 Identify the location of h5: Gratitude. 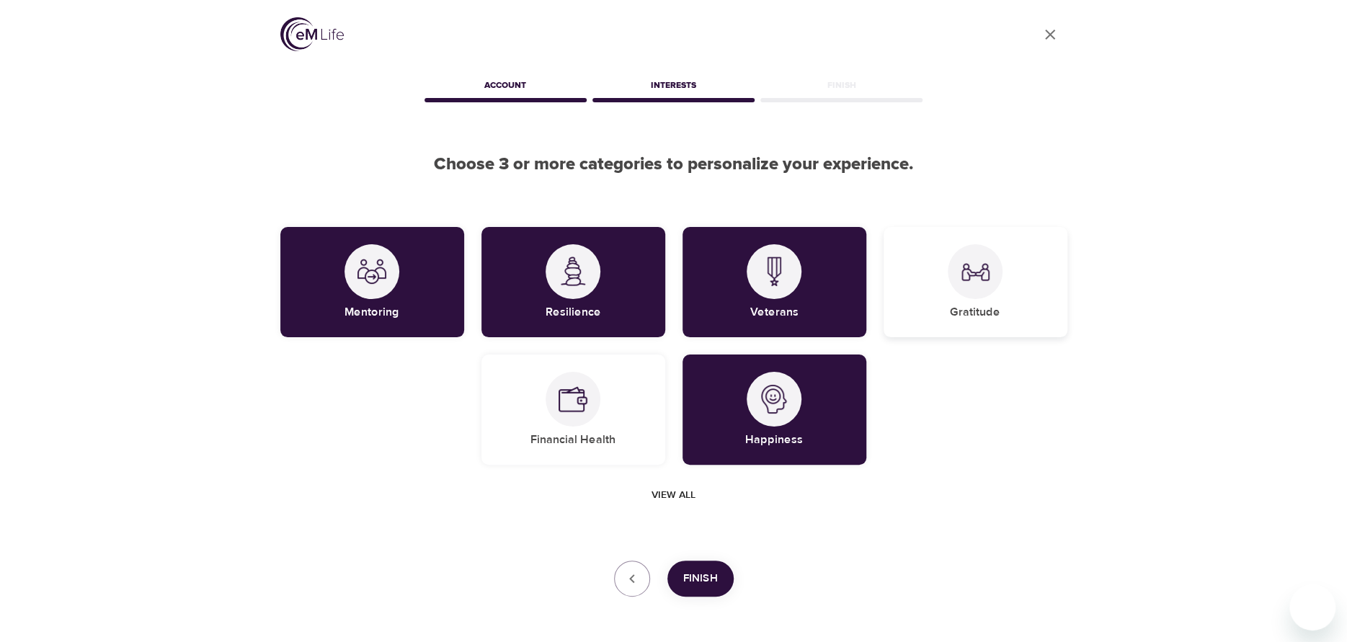
(975, 312).